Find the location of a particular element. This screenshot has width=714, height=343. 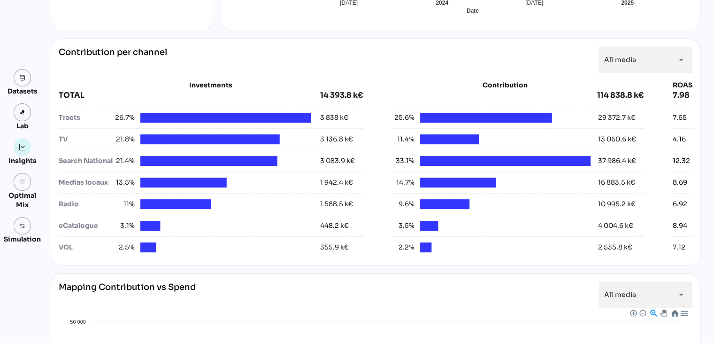

div: 37 986.4 k€ is located at coordinates (617, 161).